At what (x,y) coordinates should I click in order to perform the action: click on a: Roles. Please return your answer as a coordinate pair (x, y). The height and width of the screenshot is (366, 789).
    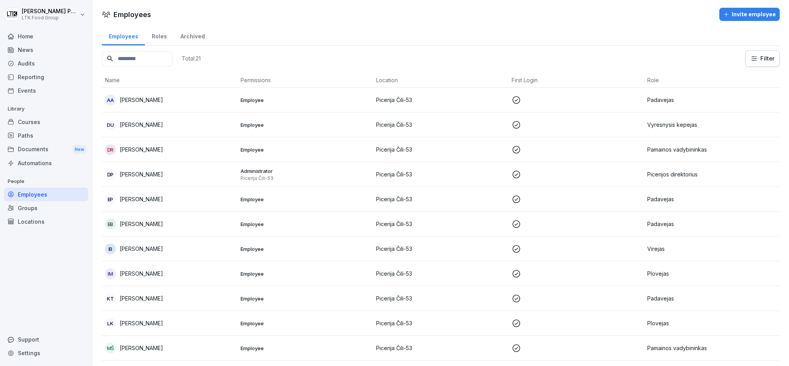
    Looking at the image, I should click on (159, 35).